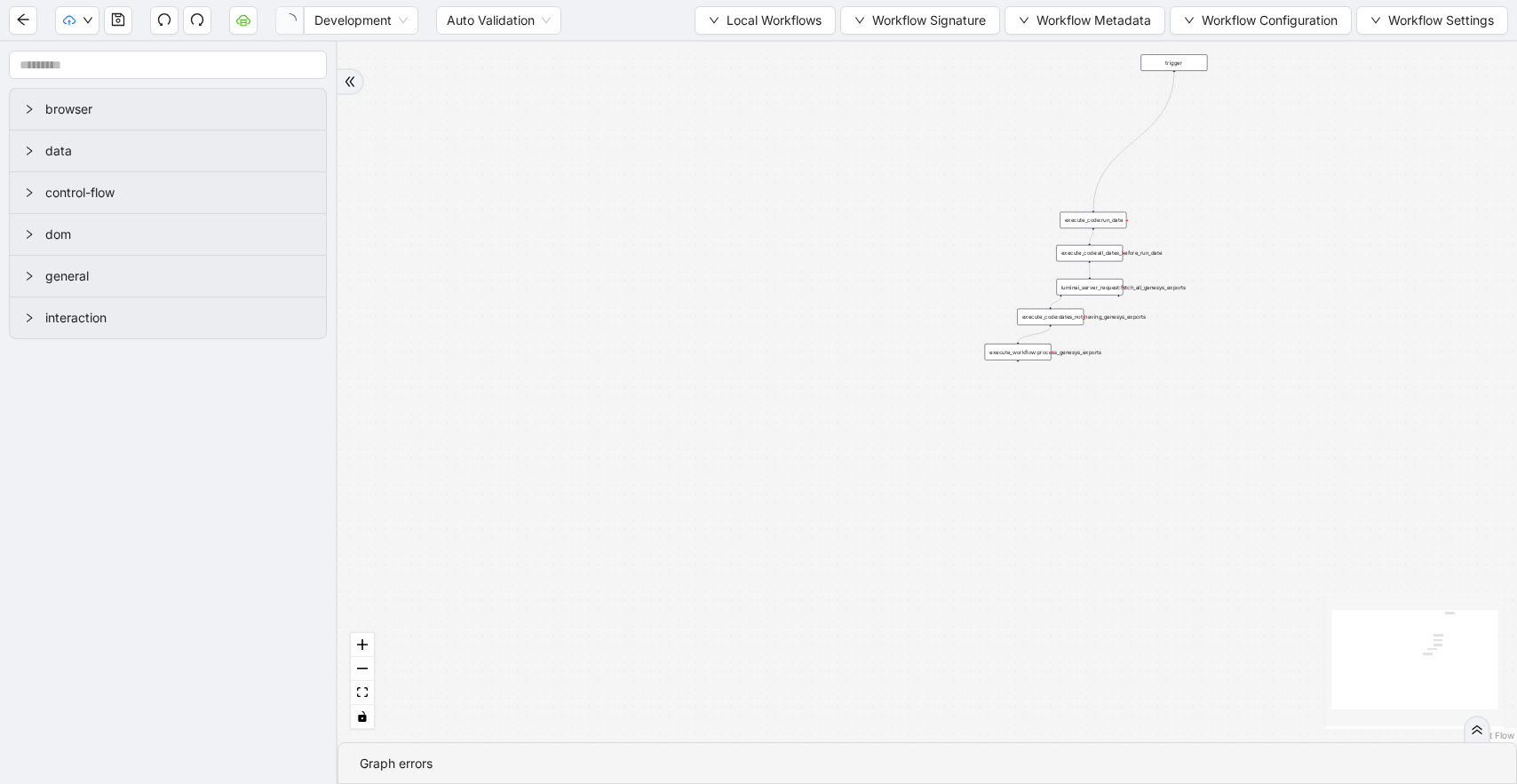 The image size is (1517, 784). I want to click on button: downWorkflow Configuration, so click(1260, 21).